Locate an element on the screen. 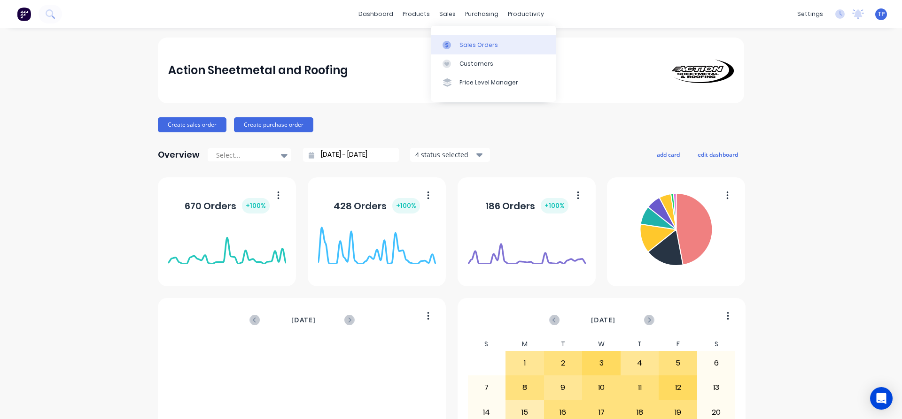  div: 8 is located at coordinates (525, 388).